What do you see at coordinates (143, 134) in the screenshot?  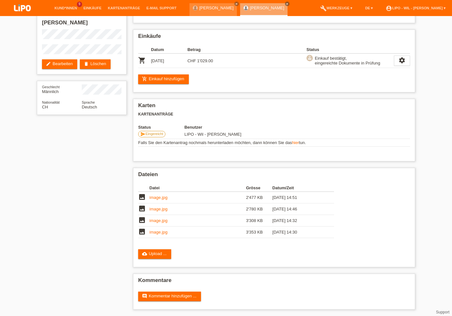 I see `i: send` at bounding box center [143, 134].